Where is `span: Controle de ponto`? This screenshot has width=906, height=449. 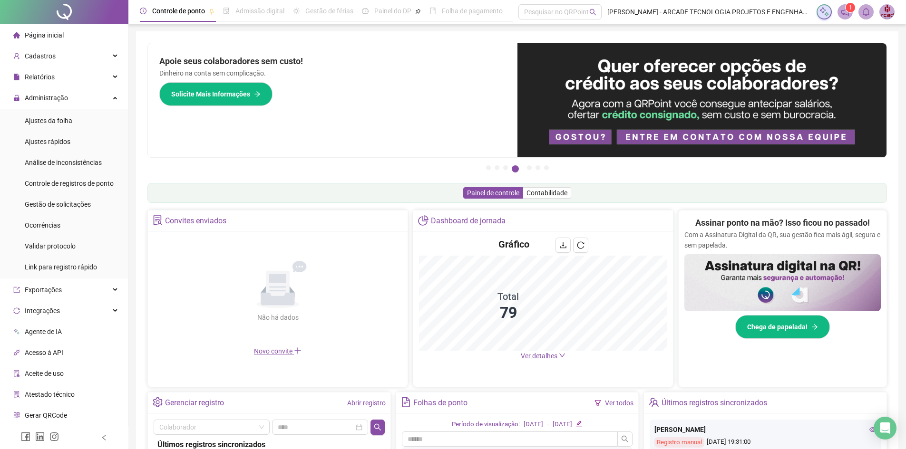
span: Controle de ponto is located at coordinates (178, 11).